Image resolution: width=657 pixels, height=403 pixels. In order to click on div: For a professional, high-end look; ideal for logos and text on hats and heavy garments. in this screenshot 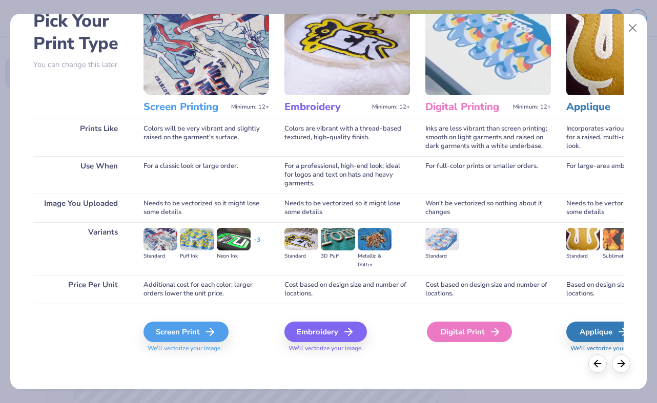, I will do `click(347, 175)`.